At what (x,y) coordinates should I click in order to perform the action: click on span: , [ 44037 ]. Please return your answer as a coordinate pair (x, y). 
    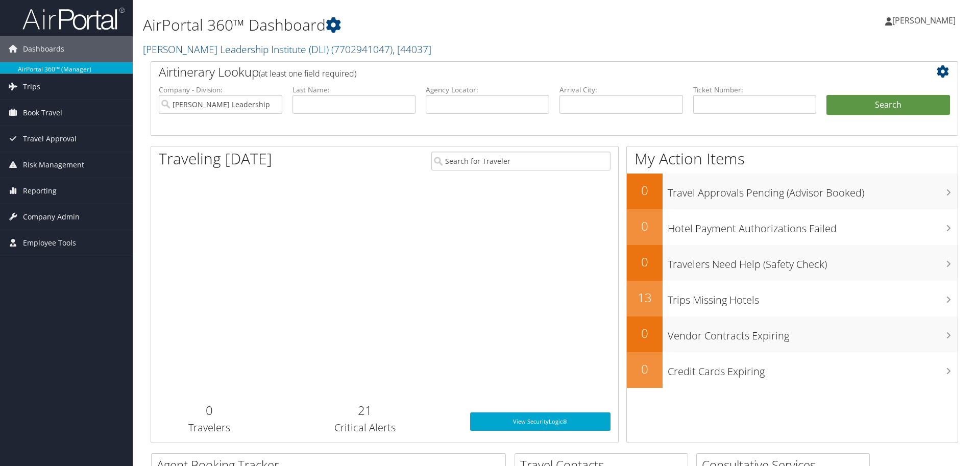
    Looking at the image, I should click on (412, 49).